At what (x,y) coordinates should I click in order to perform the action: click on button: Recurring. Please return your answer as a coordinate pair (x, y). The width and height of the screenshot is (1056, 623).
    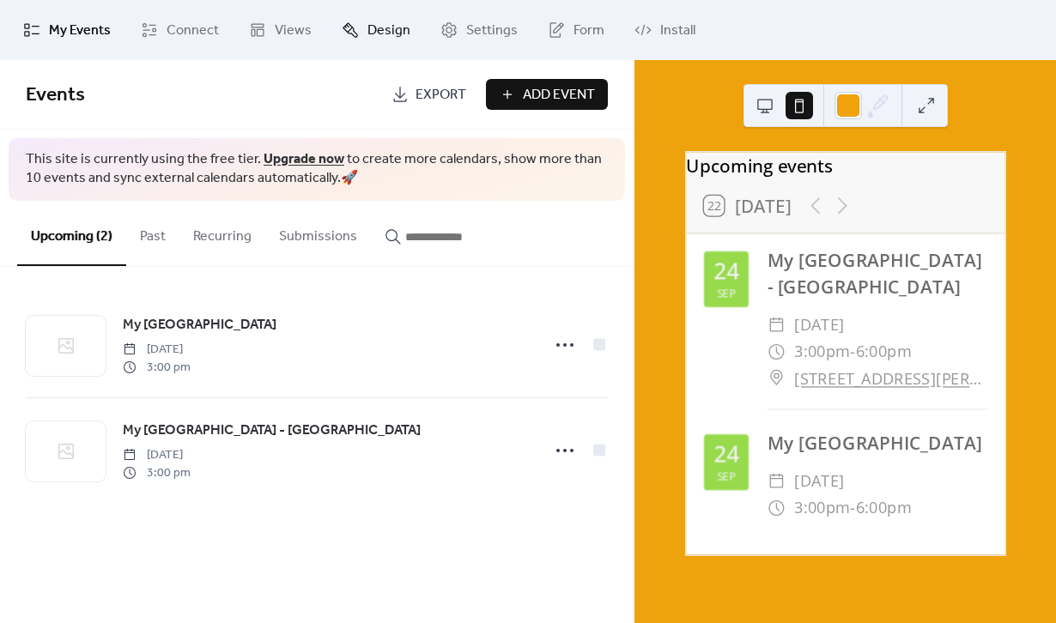
    Looking at the image, I should click on (222, 233).